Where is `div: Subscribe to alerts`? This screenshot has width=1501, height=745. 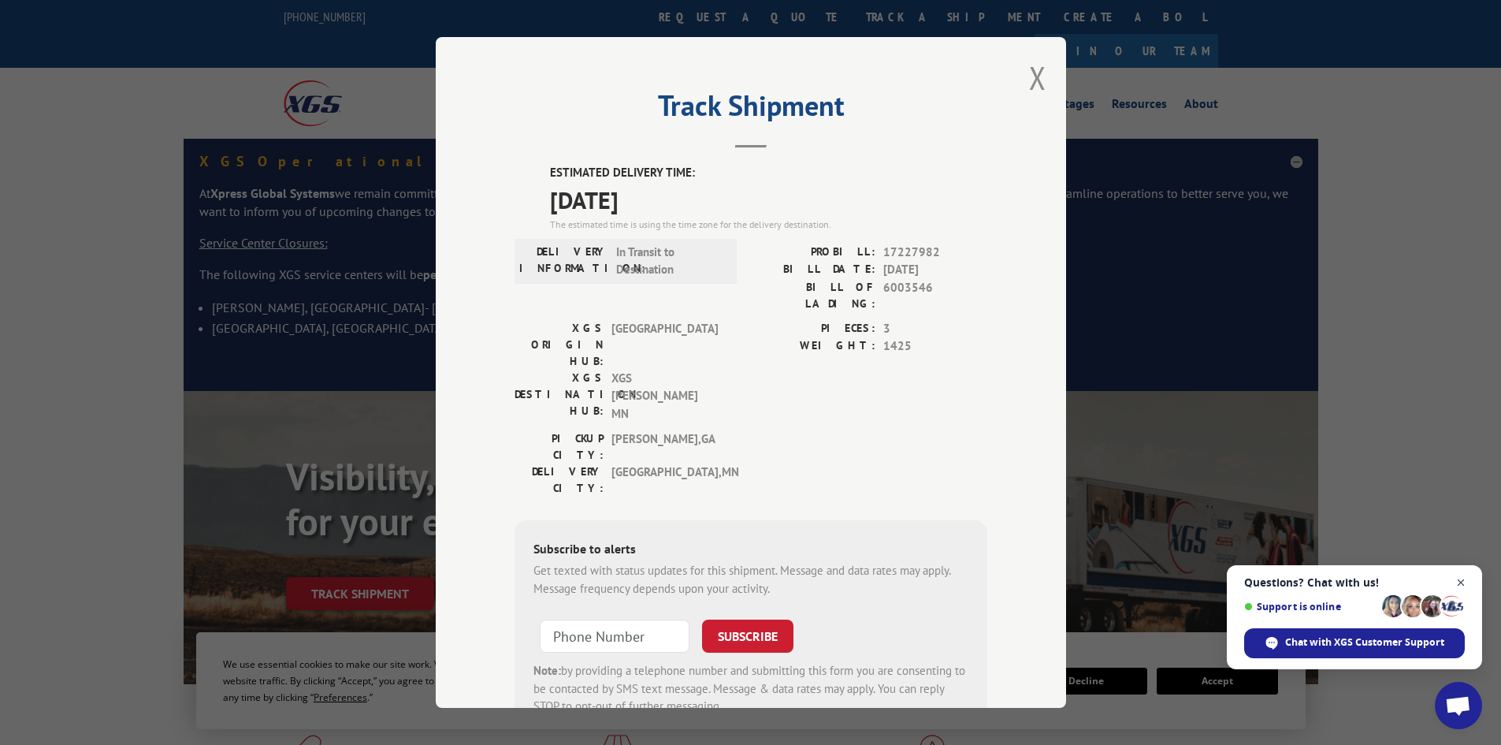
div: Subscribe to alerts is located at coordinates (751, 550).